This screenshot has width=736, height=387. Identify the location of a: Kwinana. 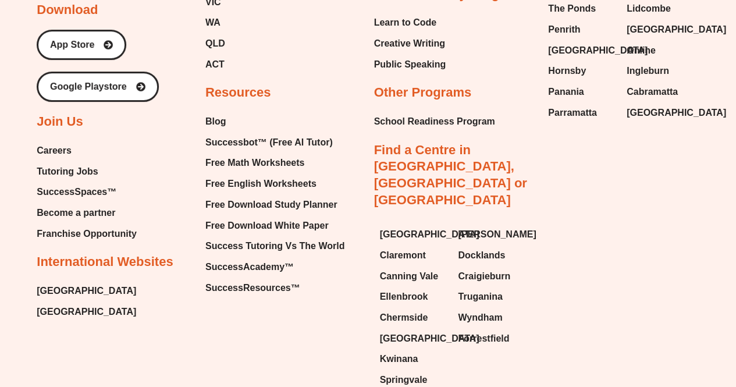
(413, 359).